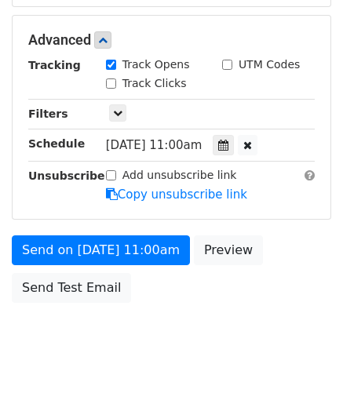 The height and width of the screenshot is (415, 343). I want to click on a: Preview, so click(228, 250).